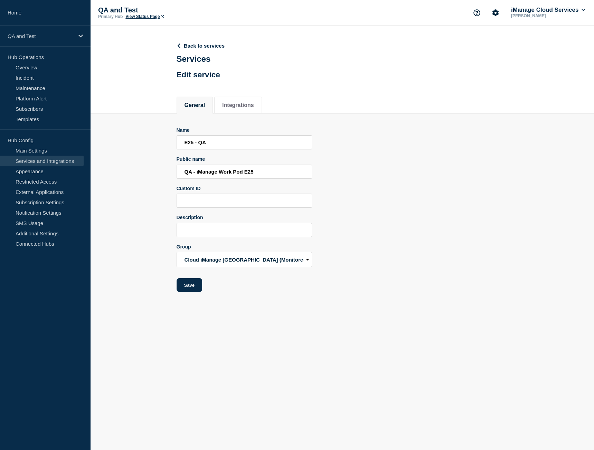 This screenshot has height=450, width=594. What do you see at coordinates (110, 17) in the screenshot?
I see `p: Primary Hub` at bounding box center [110, 17].